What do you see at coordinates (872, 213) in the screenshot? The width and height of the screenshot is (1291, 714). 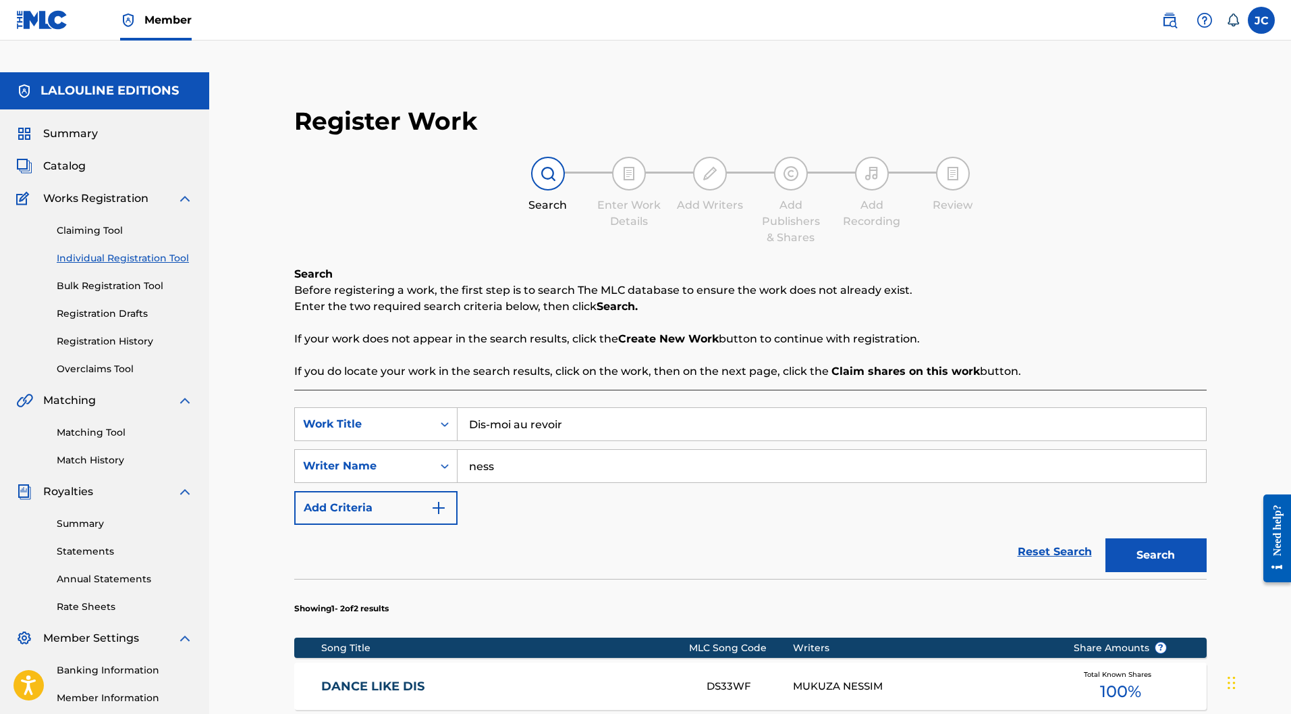 I see `div: Add Recording` at bounding box center [872, 213].